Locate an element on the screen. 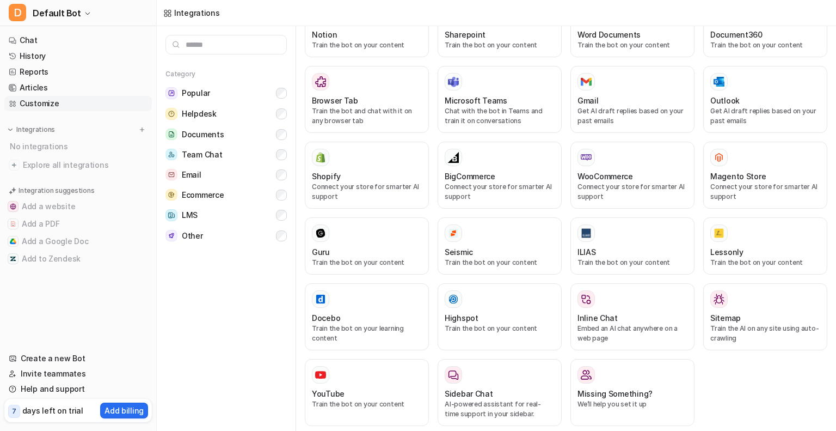 The image size is (836, 431). a: History is located at coordinates (78, 56).